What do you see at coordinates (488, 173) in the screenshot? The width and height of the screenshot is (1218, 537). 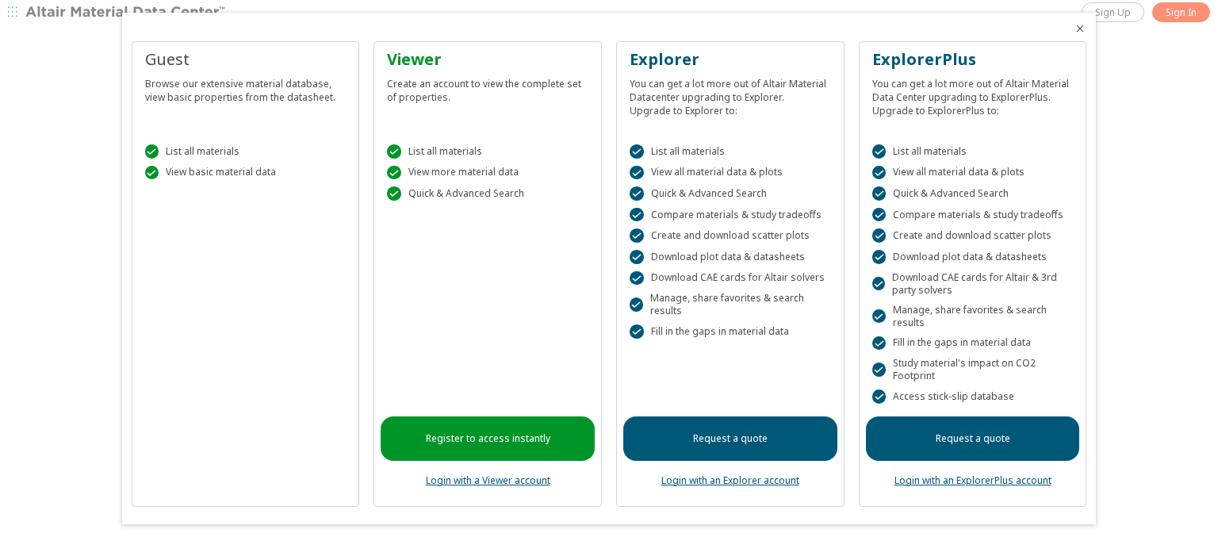 I see `div: View more material data` at bounding box center [488, 173].